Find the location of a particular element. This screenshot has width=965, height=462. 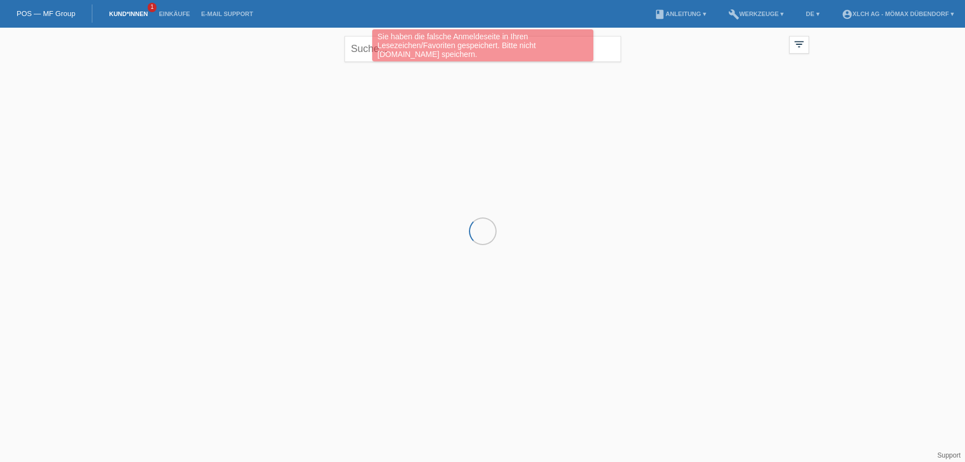

span: 1 is located at coordinates (152, 7).